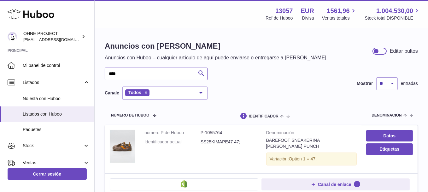  I want to click on span: Stock, so click(53, 145).